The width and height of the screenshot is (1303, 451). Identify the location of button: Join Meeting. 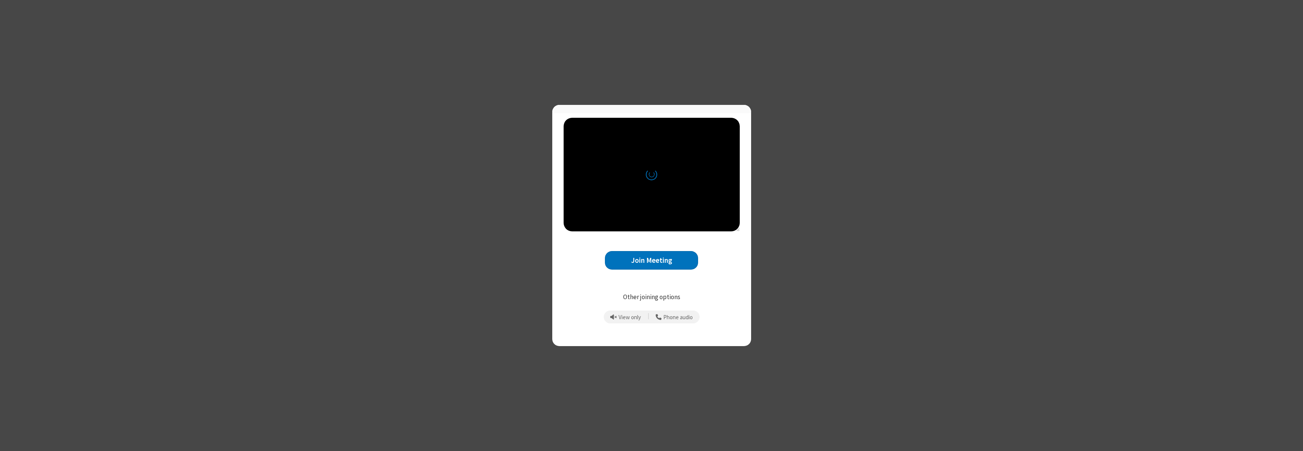
(651, 260).